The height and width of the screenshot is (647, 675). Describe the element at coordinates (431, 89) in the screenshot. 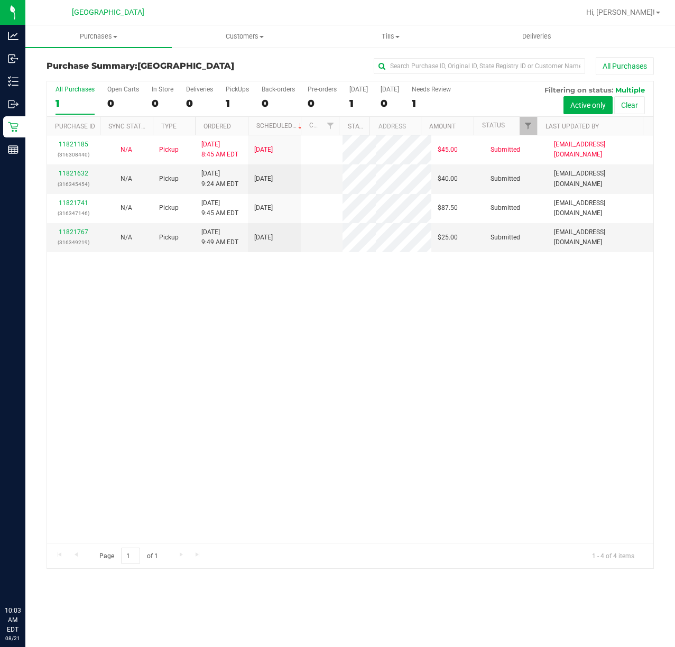

I see `div: Needs Review` at that location.